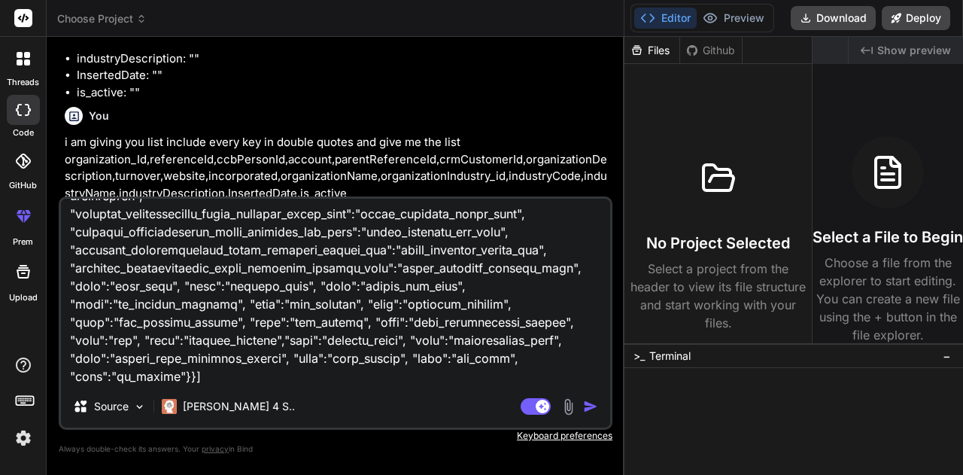  What do you see at coordinates (343, 75) in the screenshot?
I see `li: InsertedDate: ""` at bounding box center [343, 75].